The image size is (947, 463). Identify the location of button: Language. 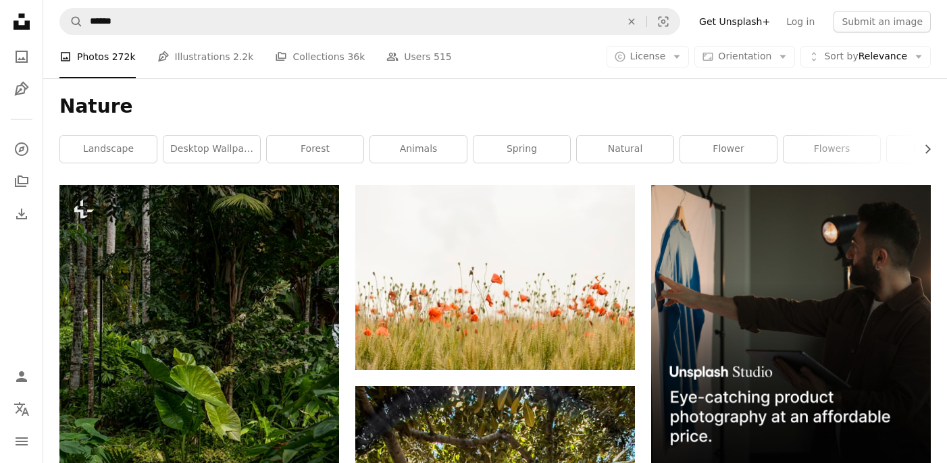
(22, 409).